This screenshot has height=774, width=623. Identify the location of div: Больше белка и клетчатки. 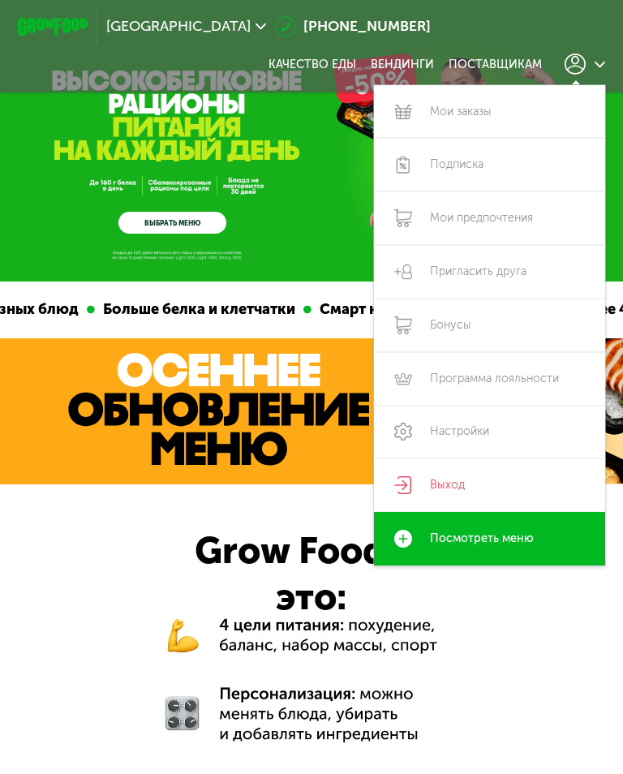
(196, 310).